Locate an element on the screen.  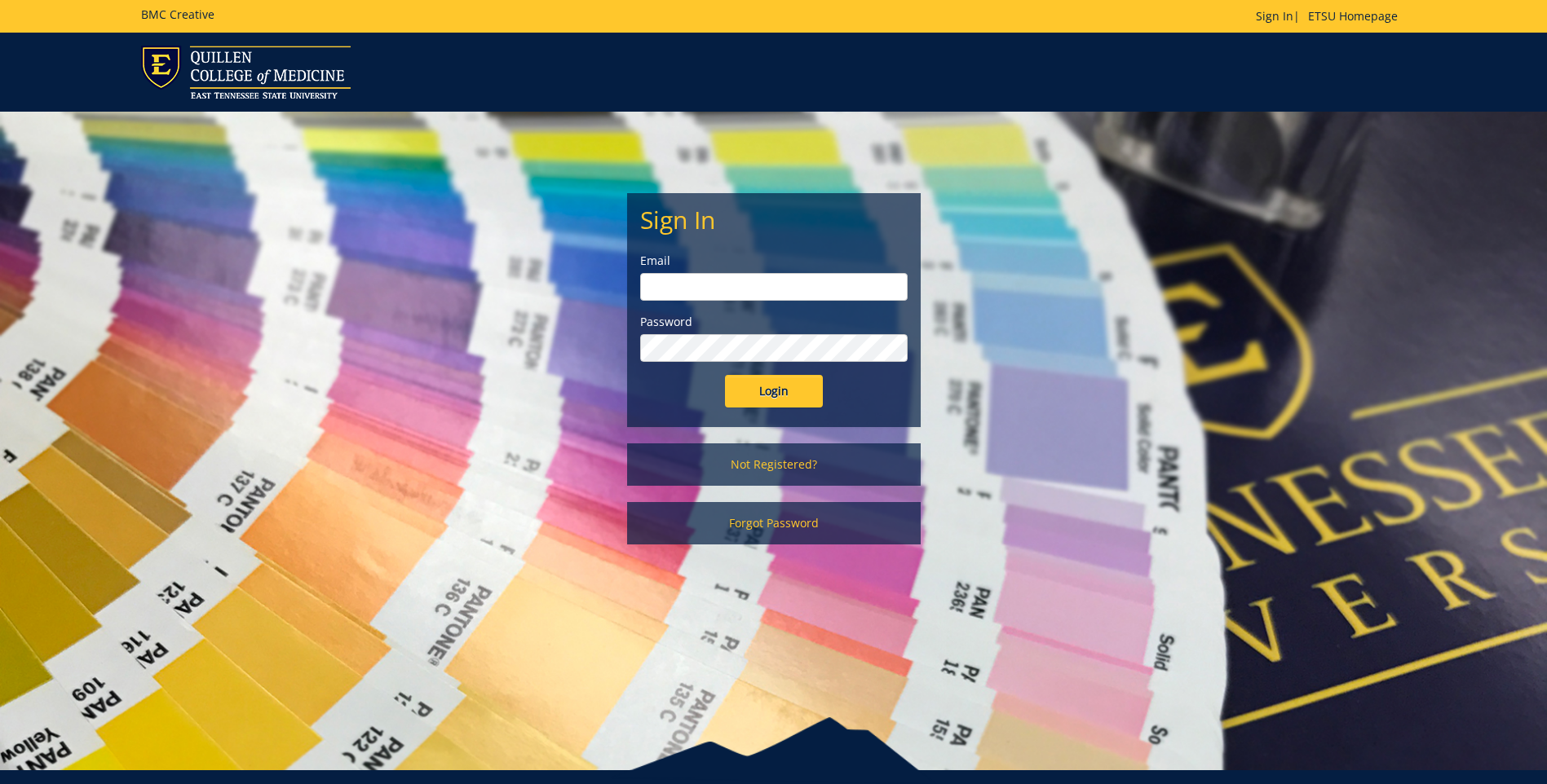
input: Login is located at coordinates (774, 392).